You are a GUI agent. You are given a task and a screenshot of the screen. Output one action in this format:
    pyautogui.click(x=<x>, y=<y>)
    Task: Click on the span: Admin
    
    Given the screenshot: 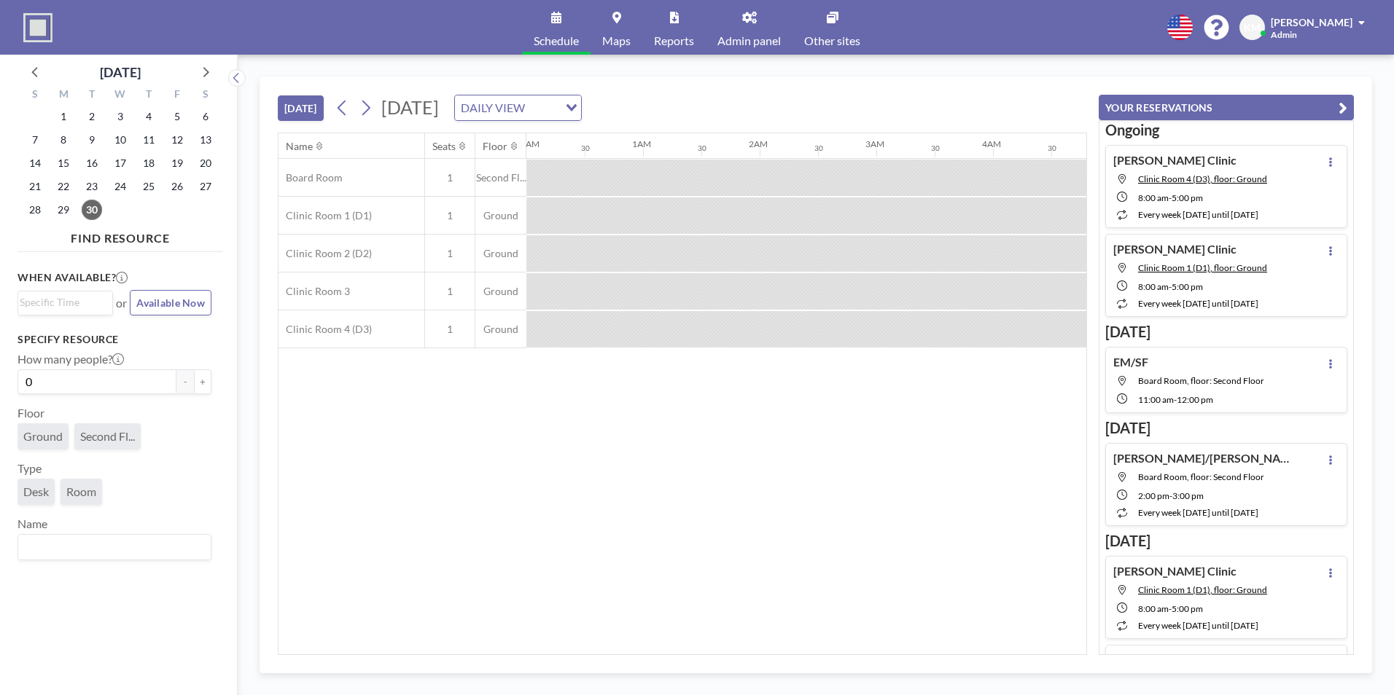 What is the action you would take?
    pyautogui.click(x=1284, y=34)
    